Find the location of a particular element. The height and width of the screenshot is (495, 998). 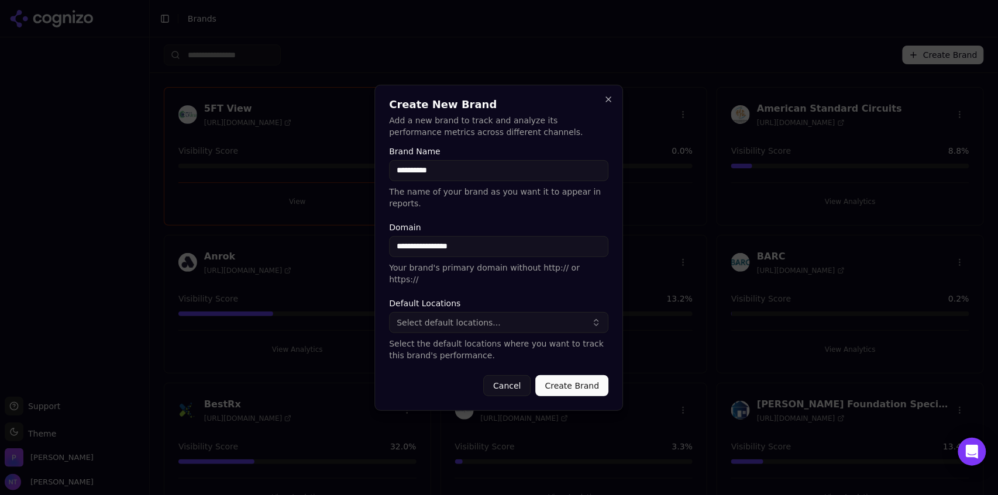

label: Brand Name is located at coordinates (499, 151).